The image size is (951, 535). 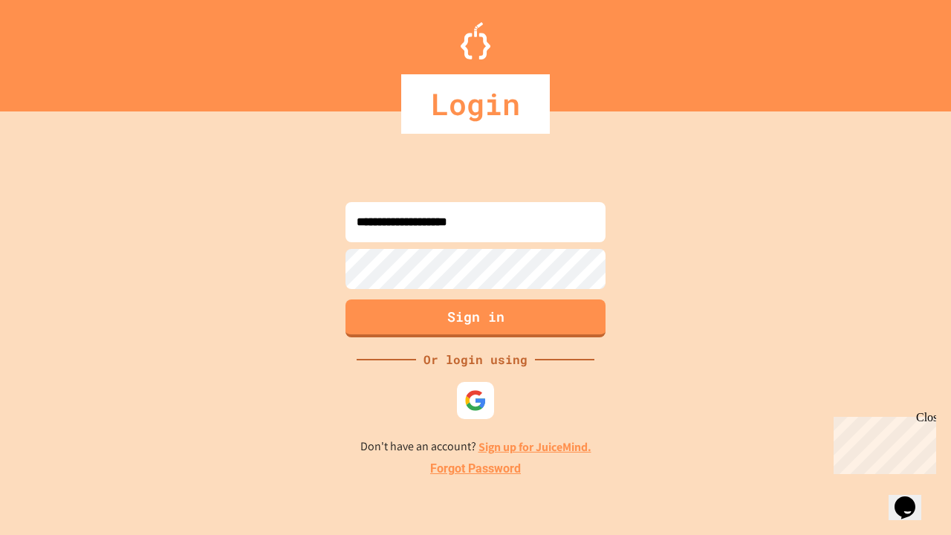 What do you see at coordinates (475, 318) in the screenshot?
I see `button: Sign in` at bounding box center [475, 318].